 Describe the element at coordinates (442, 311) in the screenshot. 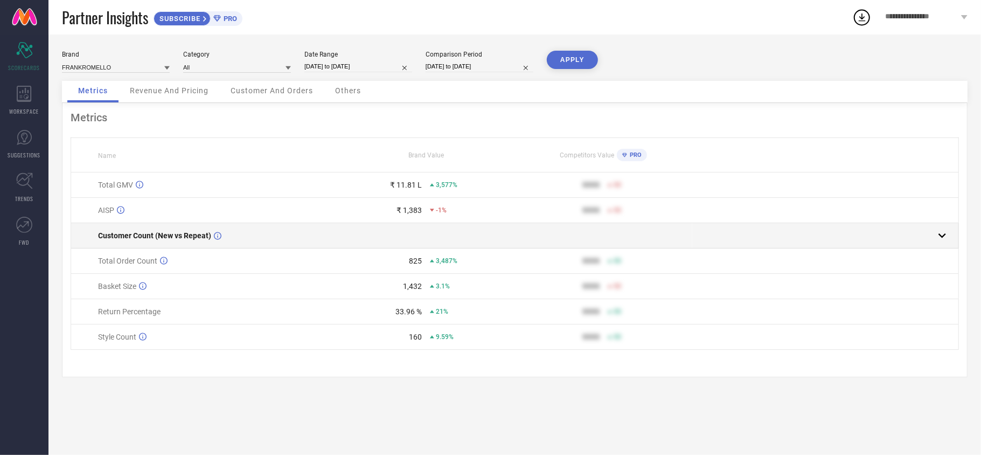

I see `span: 21%` at that location.